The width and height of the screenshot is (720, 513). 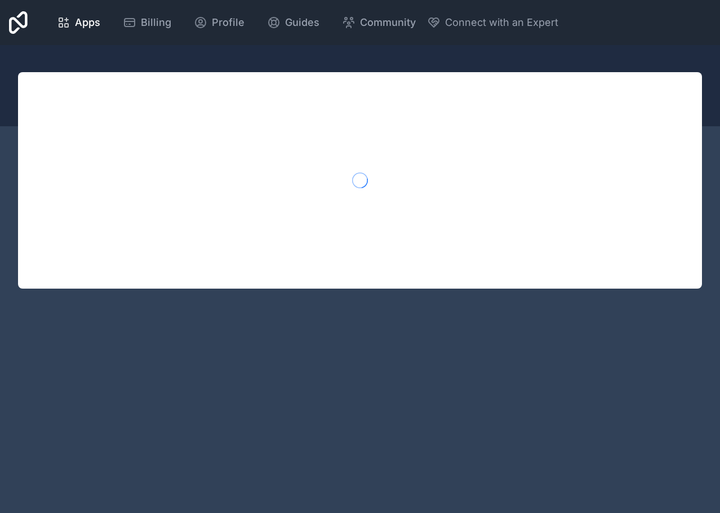 What do you see at coordinates (87, 23) in the screenshot?
I see `span: Apps` at bounding box center [87, 23].